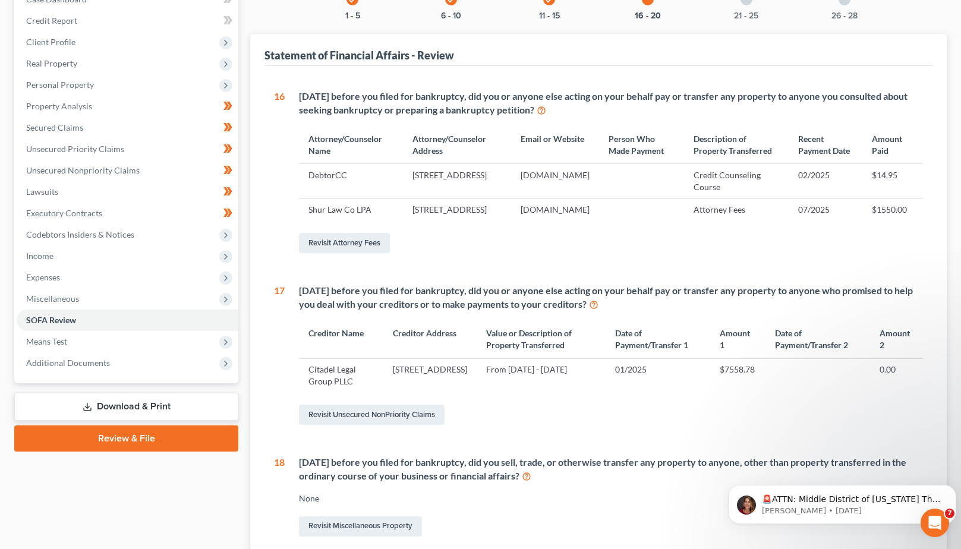 This screenshot has height=549, width=961. I want to click on p: Message from Katie, sent 3w ago, so click(128, 51).